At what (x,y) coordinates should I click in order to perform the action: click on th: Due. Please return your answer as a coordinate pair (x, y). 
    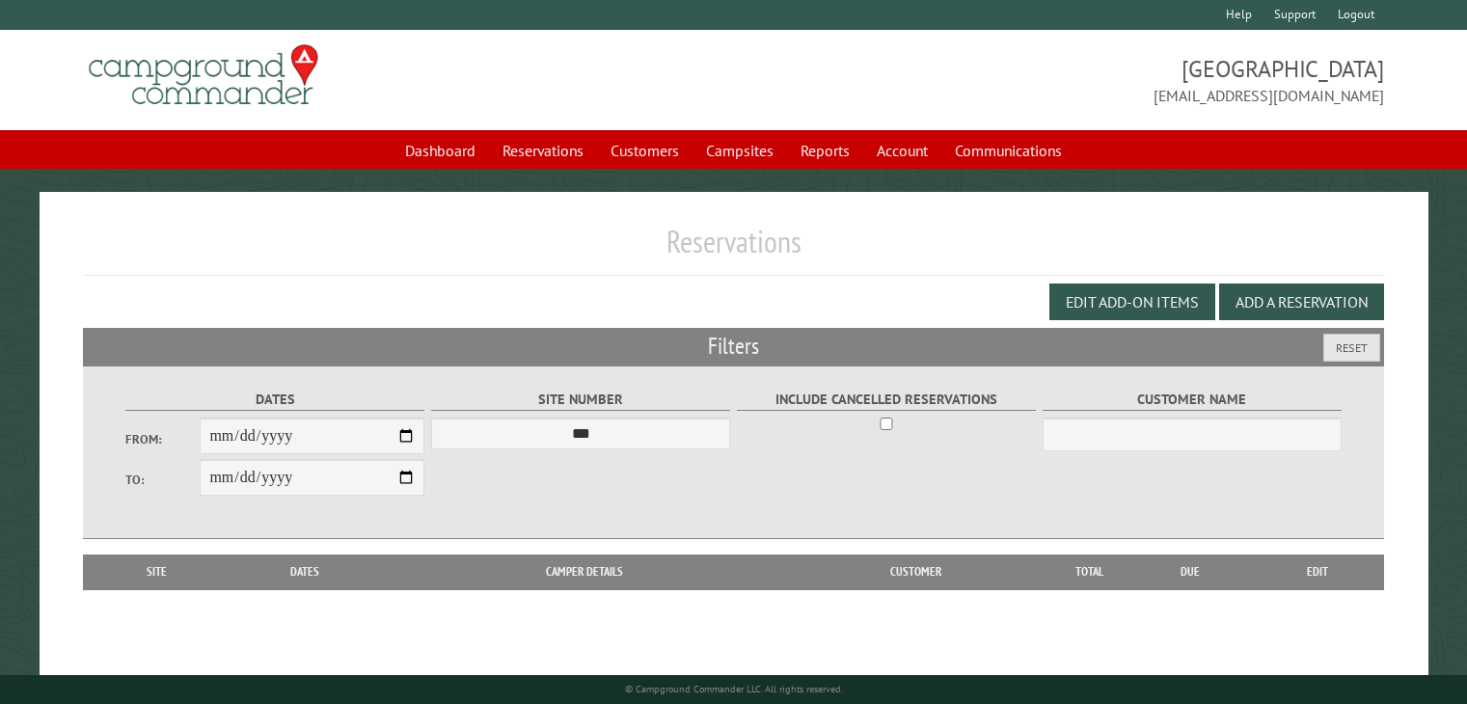
    Looking at the image, I should click on (1190, 572).